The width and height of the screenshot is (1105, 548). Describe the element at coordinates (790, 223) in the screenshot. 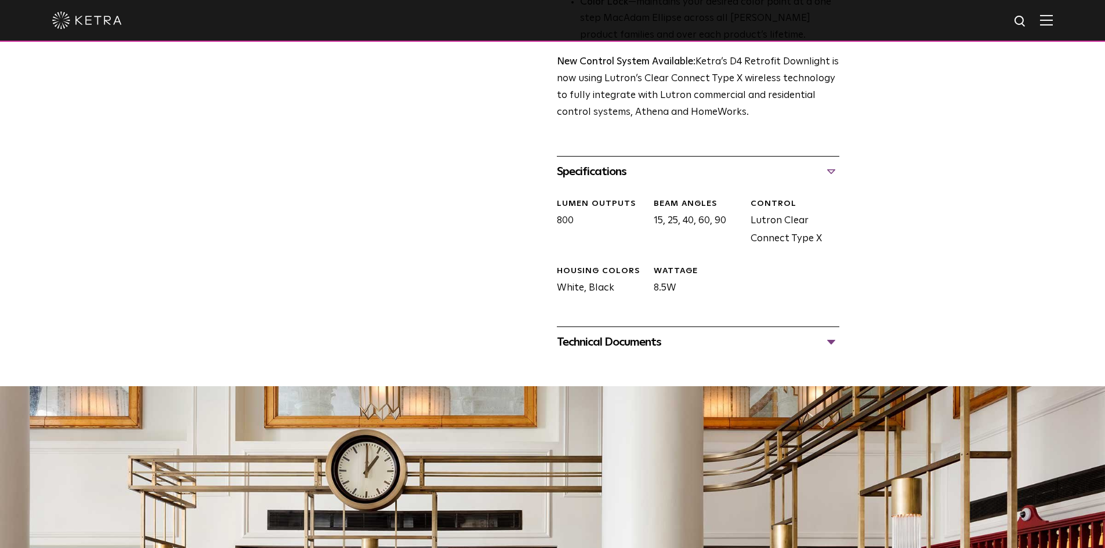

I see `div: Lutron Clear Connect Type X` at that location.